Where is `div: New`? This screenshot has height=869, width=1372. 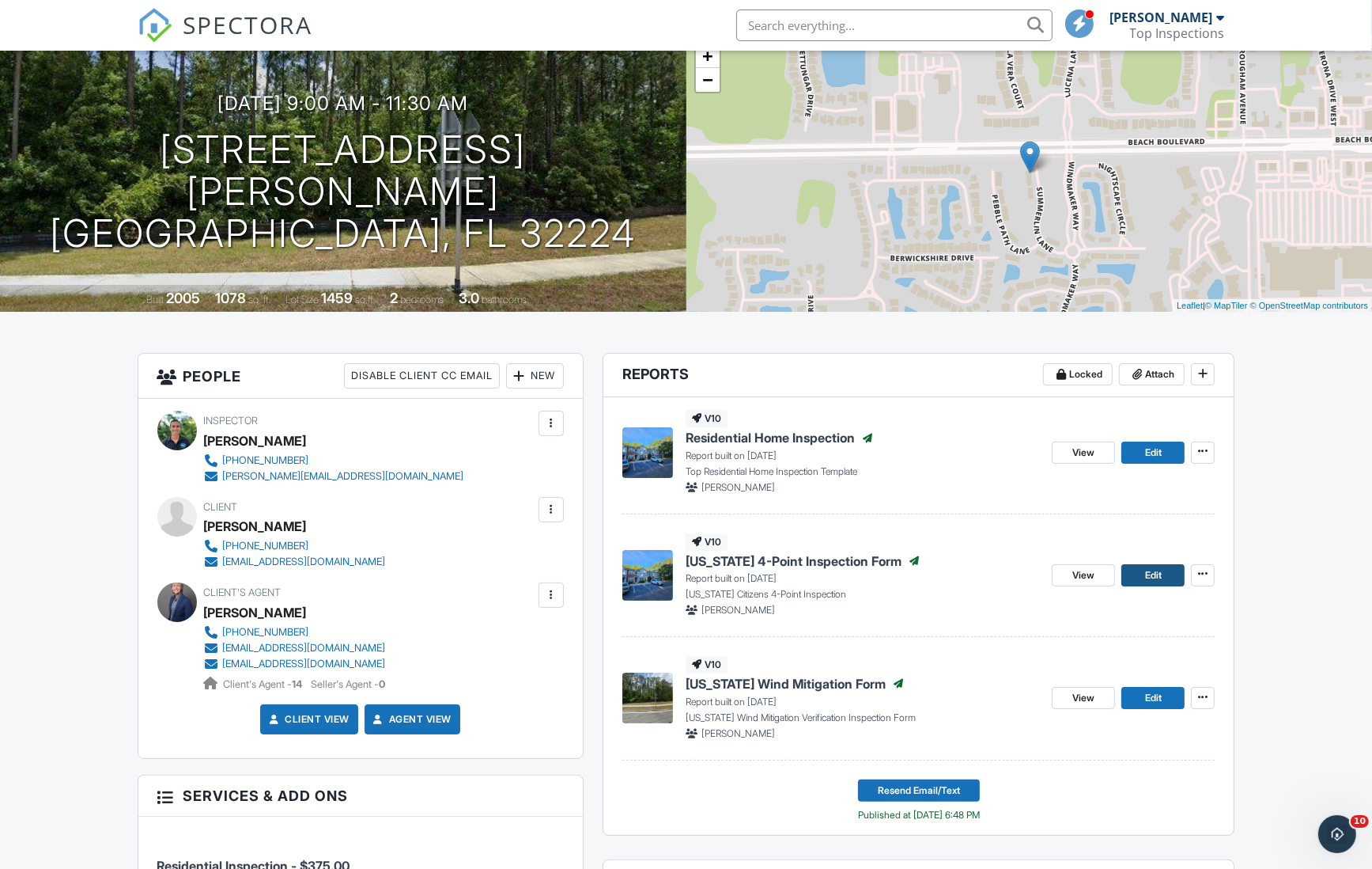 div: New is located at coordinates (535, 376).